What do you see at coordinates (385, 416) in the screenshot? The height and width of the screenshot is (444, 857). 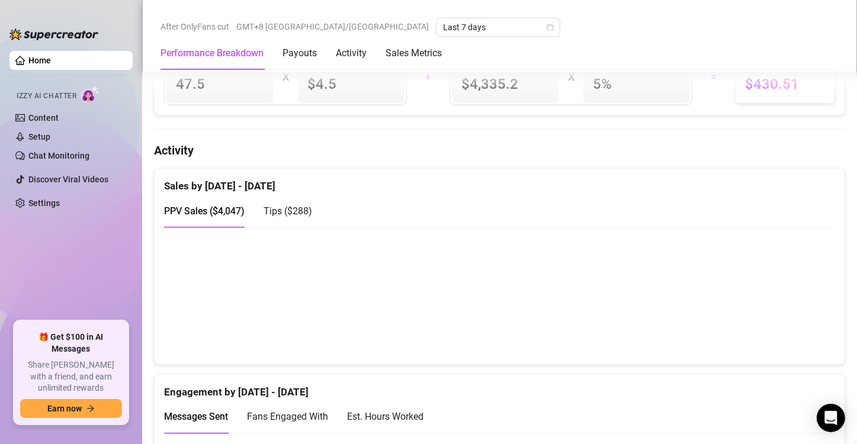 I see `div: Est. Hours Worked` at bounding box center [385, 416].